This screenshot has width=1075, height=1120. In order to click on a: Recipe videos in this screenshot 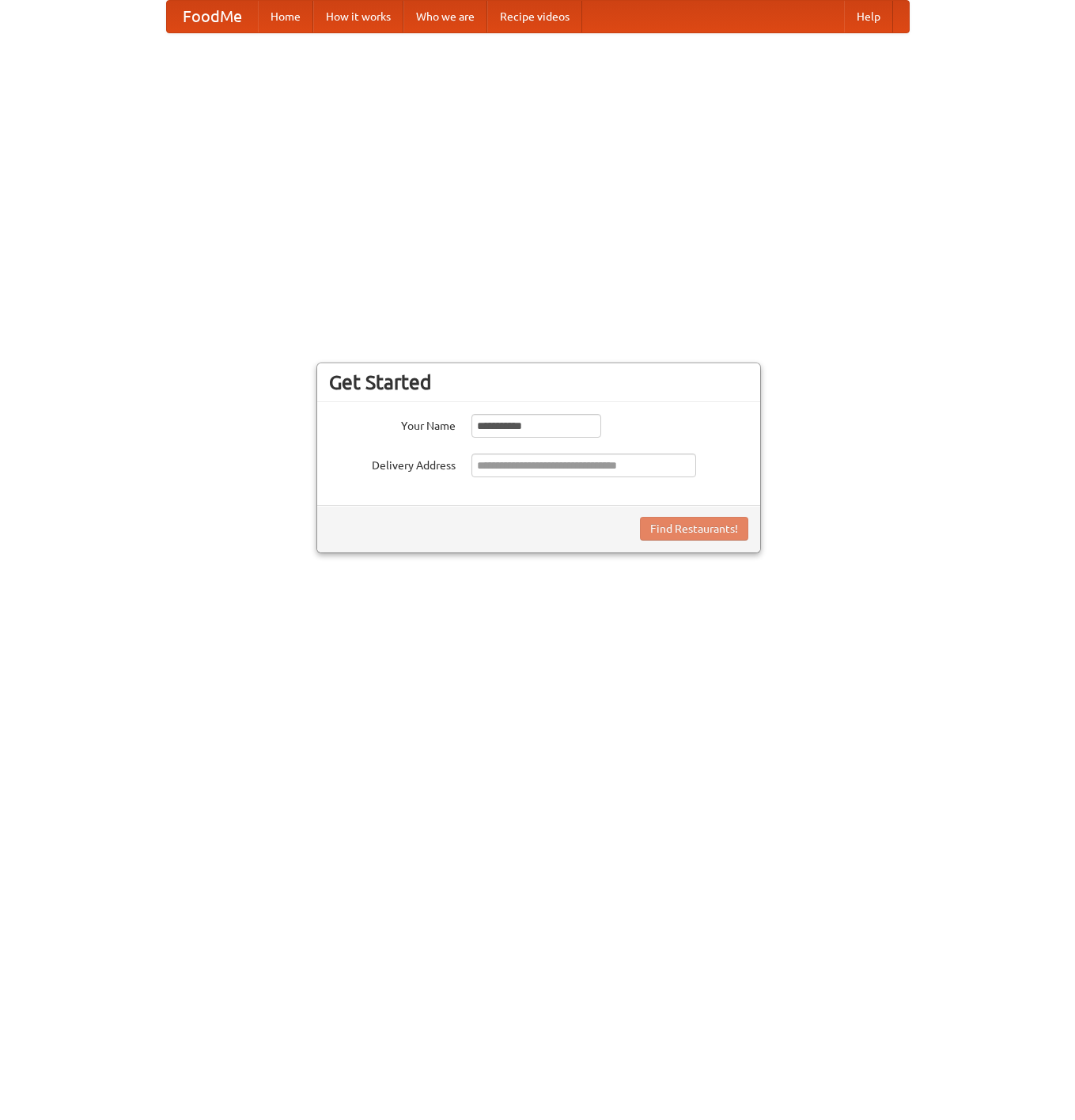, I will do `click(535, 17)`.